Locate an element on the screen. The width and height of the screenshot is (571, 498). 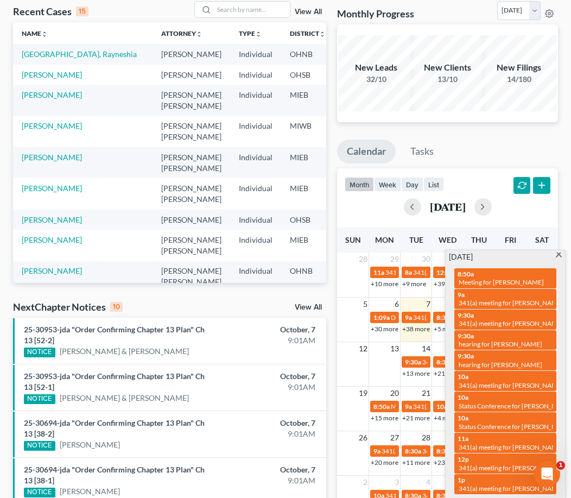
h3: Monthly Progress is located at coordinates (376, 14).